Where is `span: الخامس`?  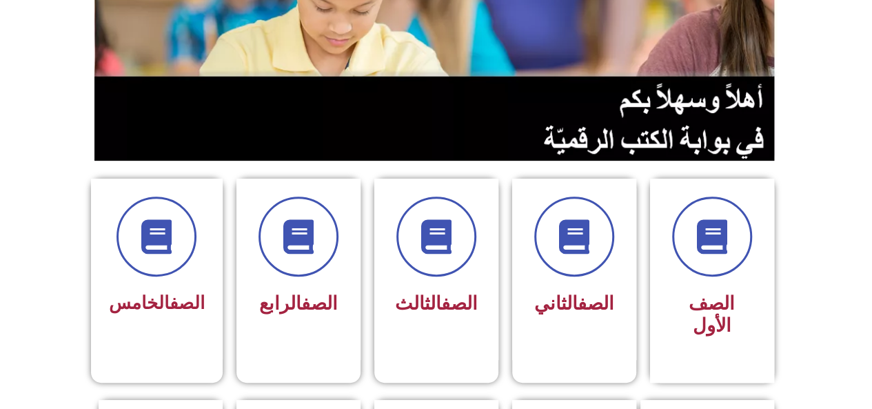
span: الخامس is located at coordinates (156, 303).